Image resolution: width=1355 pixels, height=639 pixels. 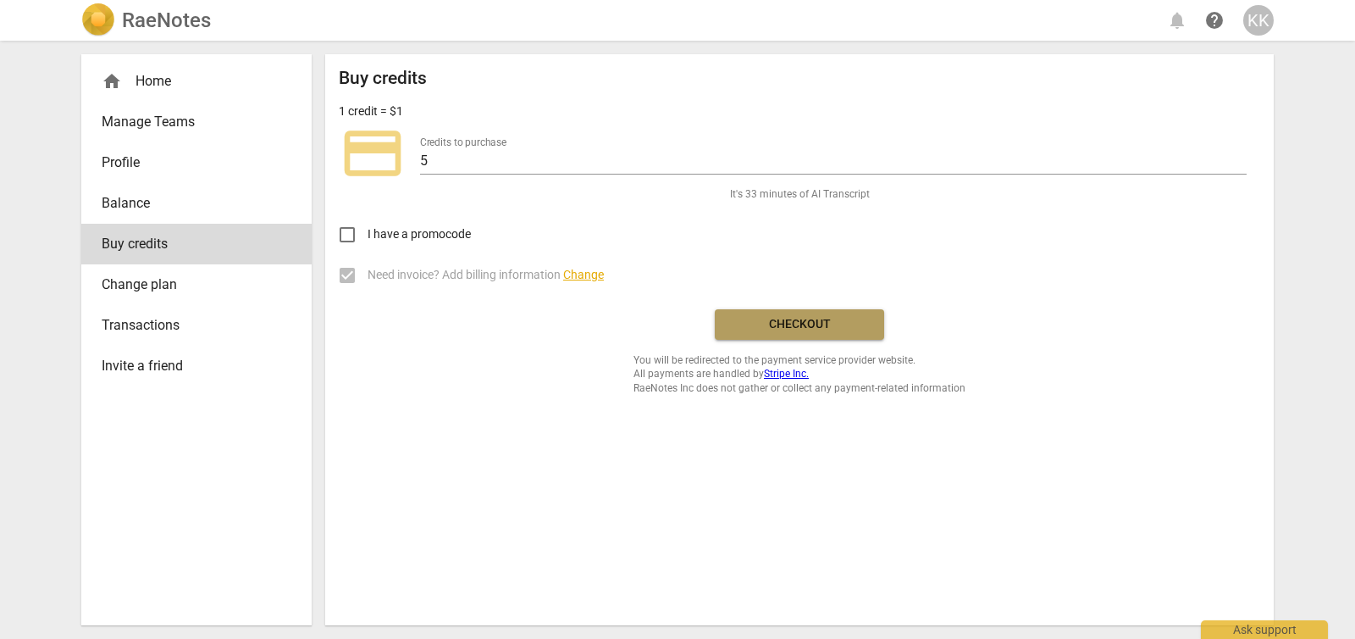 What do you see at coordinates (786, 373) in the screenshot?
I see `a: Stripe Inc.` at bounding box center [786, 373].